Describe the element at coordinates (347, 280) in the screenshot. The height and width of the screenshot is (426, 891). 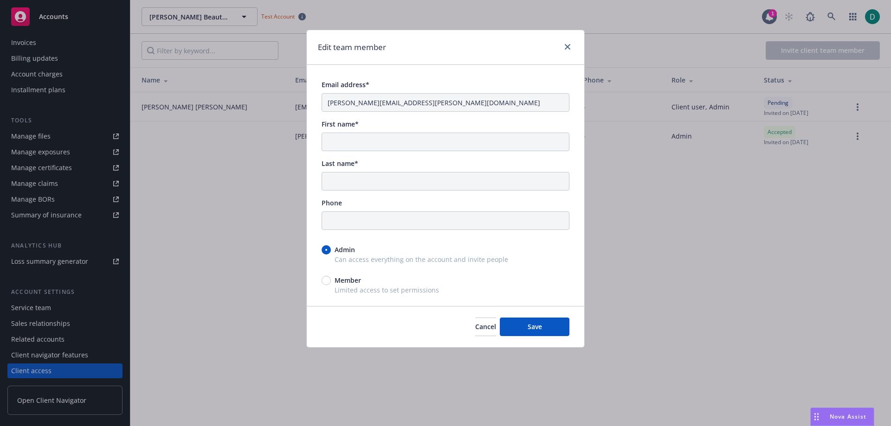
I see `span: Member` at that location.